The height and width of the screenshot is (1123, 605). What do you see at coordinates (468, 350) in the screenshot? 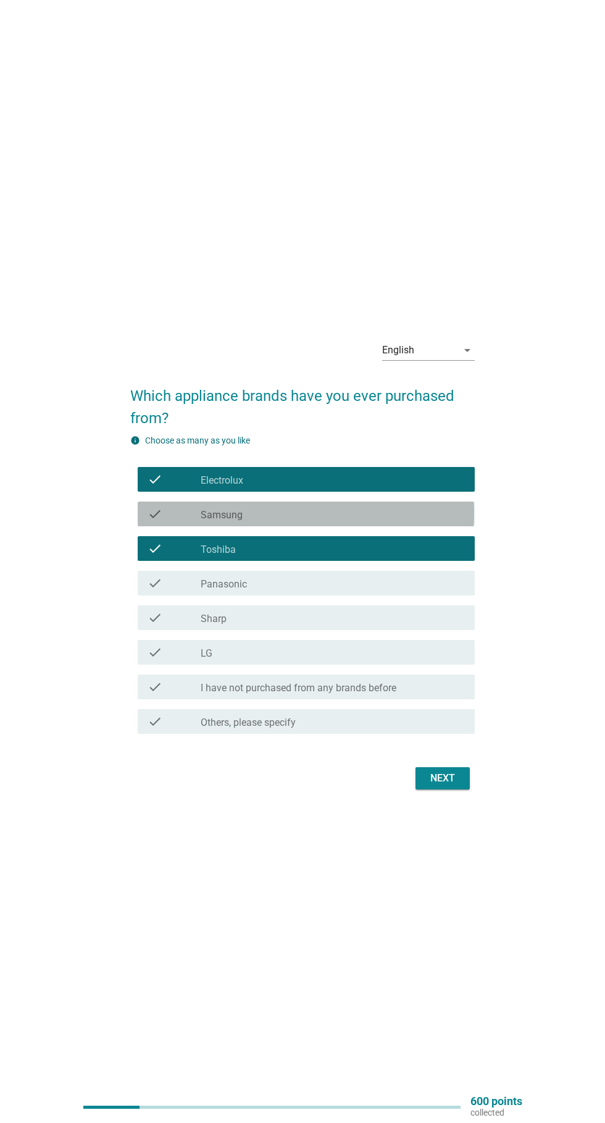
I see `i: arrow_drop_down` at bounding box center [468, 350].